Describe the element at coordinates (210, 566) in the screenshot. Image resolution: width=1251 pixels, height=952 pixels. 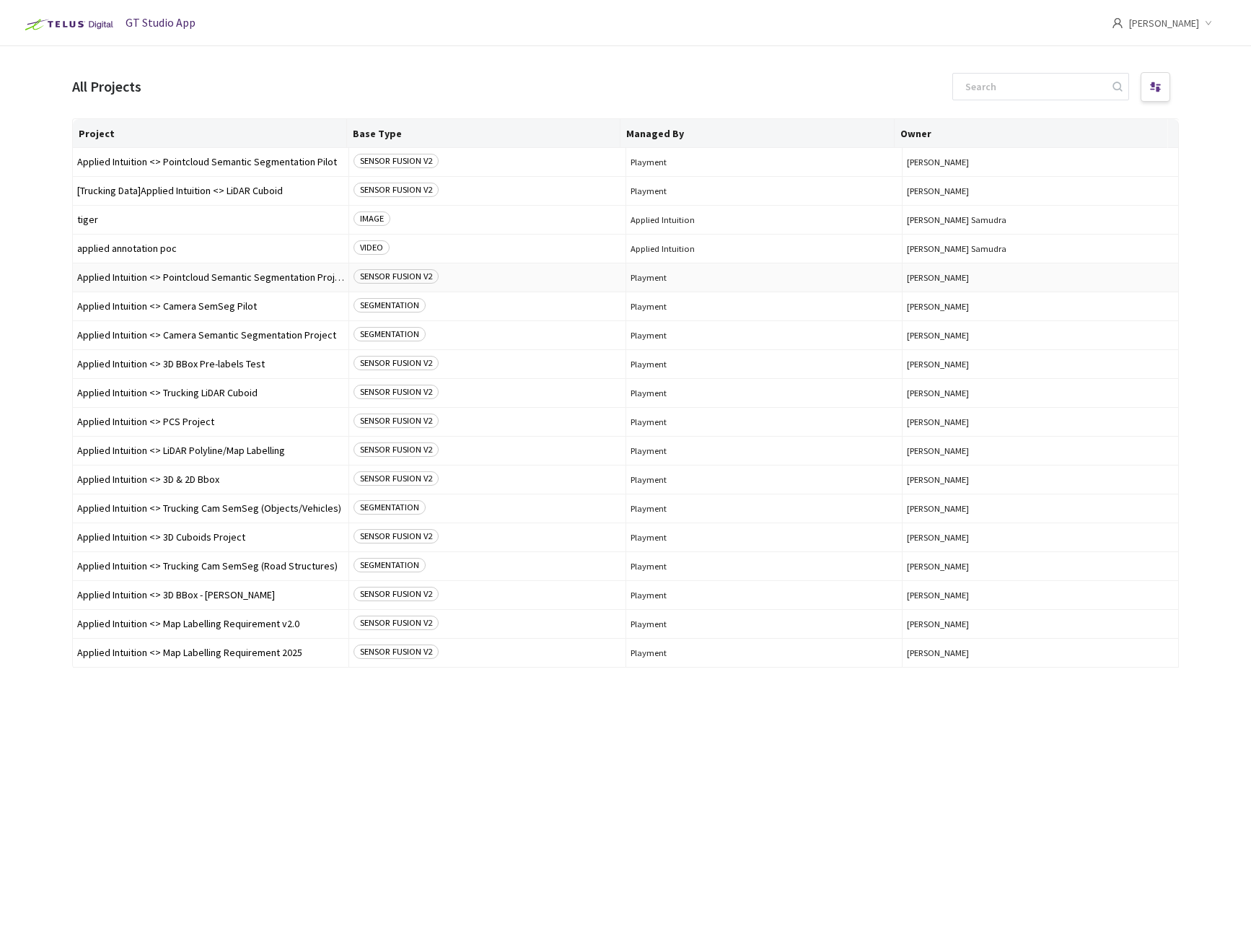
I see `span: Applied Intuition <> Trucking Cam SemSeg (Road Structures)` at that location.